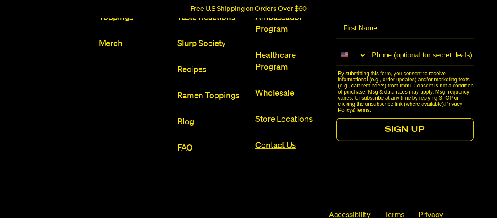 The image size is (497, 218). What do you see at coordinates (405, 130) in the screenshot?
I see `button: SIGN UP` at bounding box center [405, 130].